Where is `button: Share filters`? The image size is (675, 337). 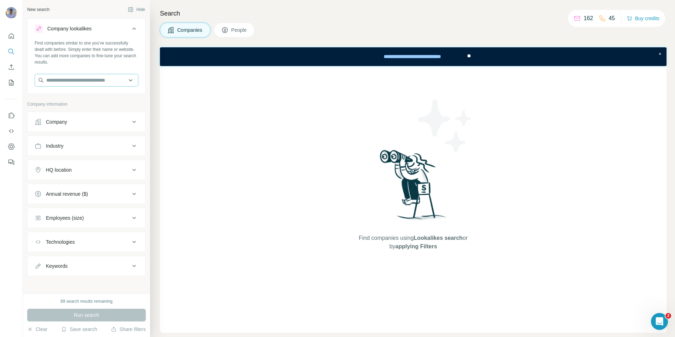
button: Share filters is located at coordinates (128, 329).